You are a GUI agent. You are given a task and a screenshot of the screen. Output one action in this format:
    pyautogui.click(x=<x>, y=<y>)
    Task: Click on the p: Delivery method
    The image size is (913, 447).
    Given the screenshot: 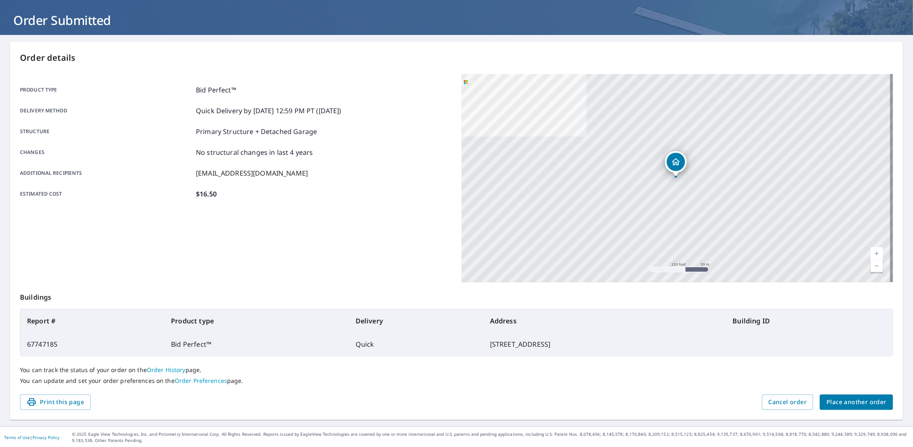 What is the action you would take?
    pyautogui.click(x=106, y=111)
    